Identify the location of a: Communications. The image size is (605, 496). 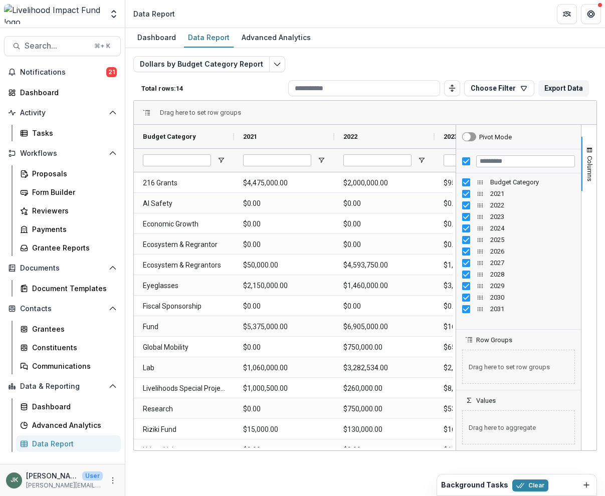
(68, 366).